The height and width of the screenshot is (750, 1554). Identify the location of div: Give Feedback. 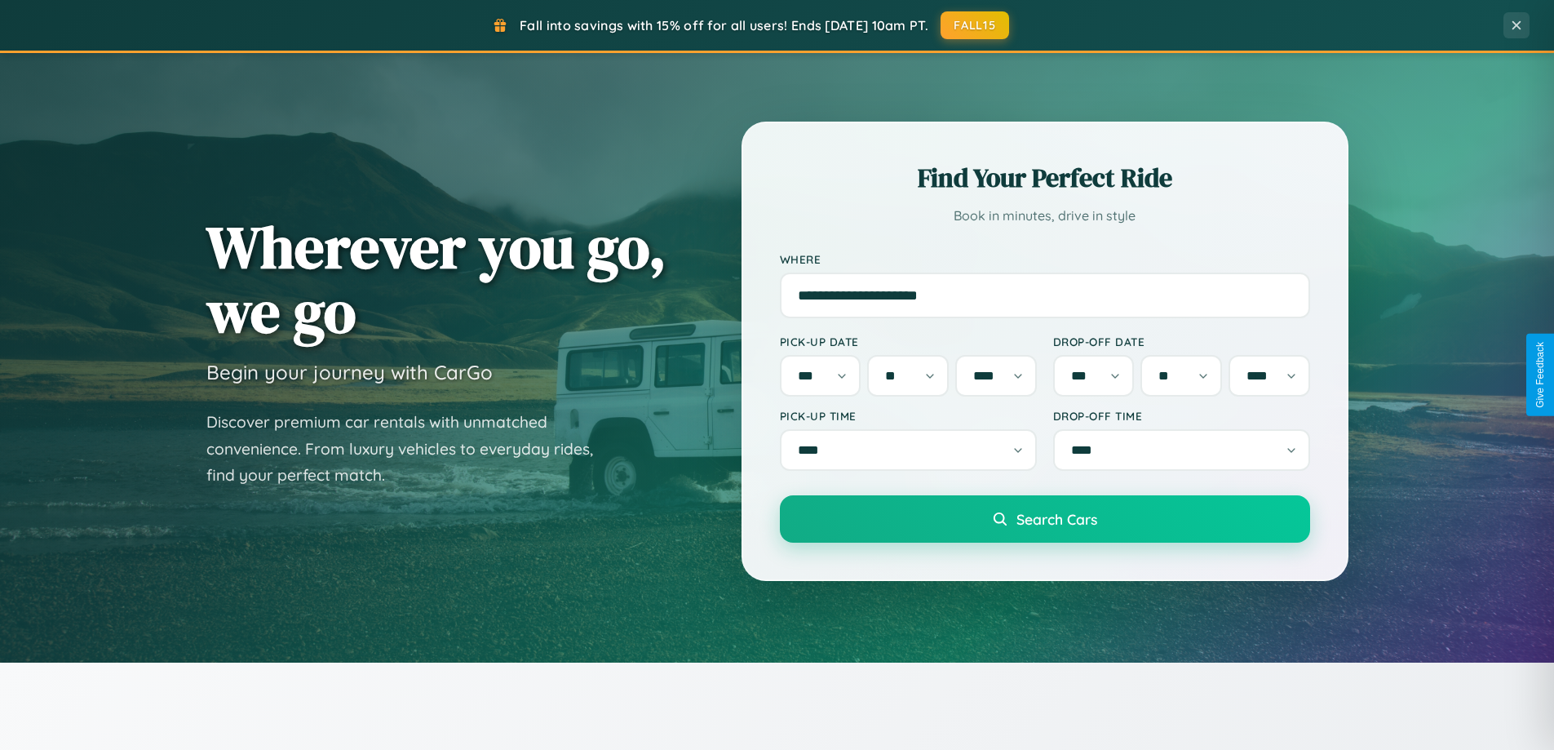
(1540, 374).